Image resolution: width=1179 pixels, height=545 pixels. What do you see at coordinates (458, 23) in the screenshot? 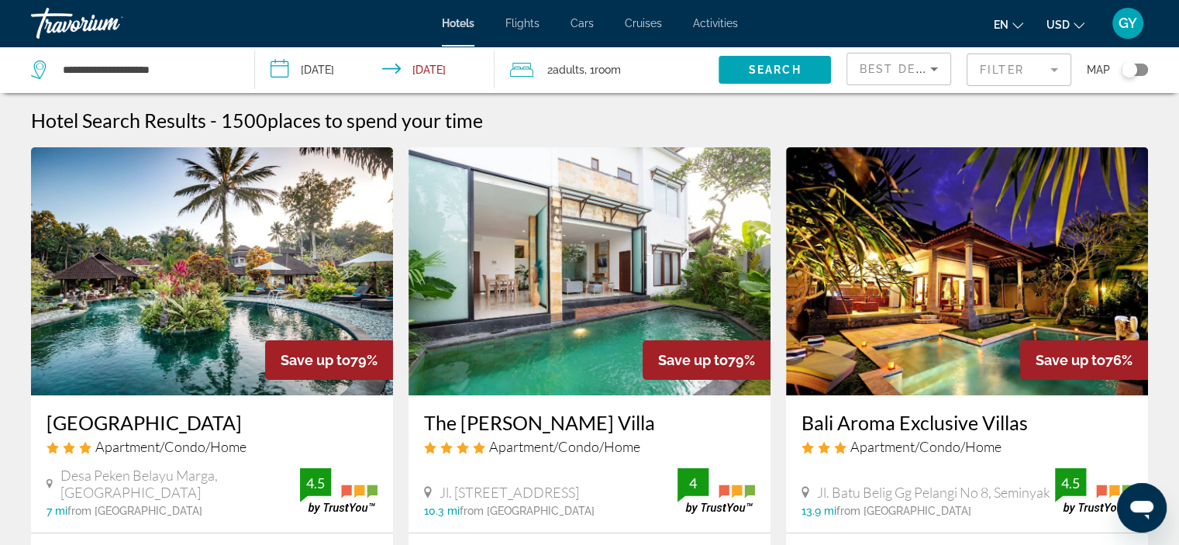
I see `a: Hotels` at bounding box center [458, 23].